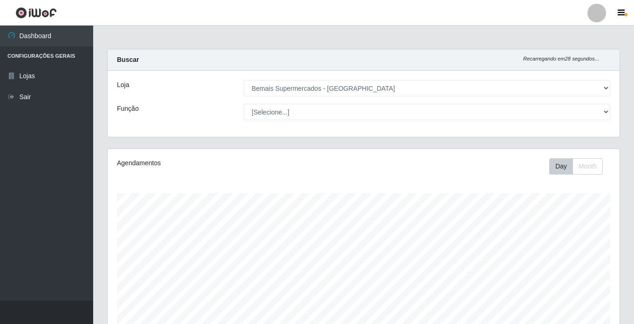 Image resolution: width=634 pixels, height=324 pixels. Describe the element at coordinates (123, 85) in the screenshot. I see `label: Loja` at that location.